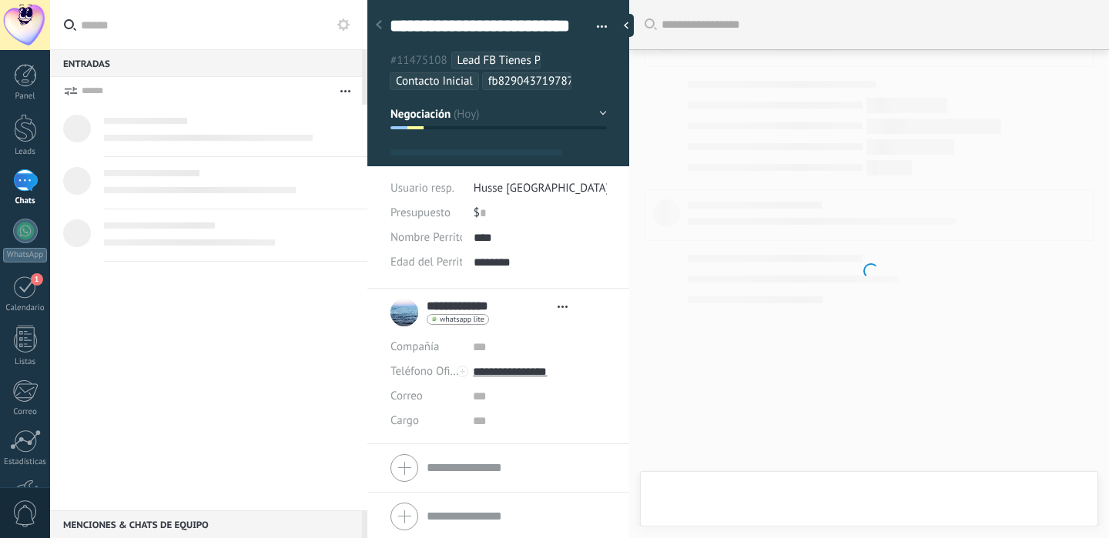 This screenshot has width=1109, height=538. I want to click on span: Correo, so click(407, 396).